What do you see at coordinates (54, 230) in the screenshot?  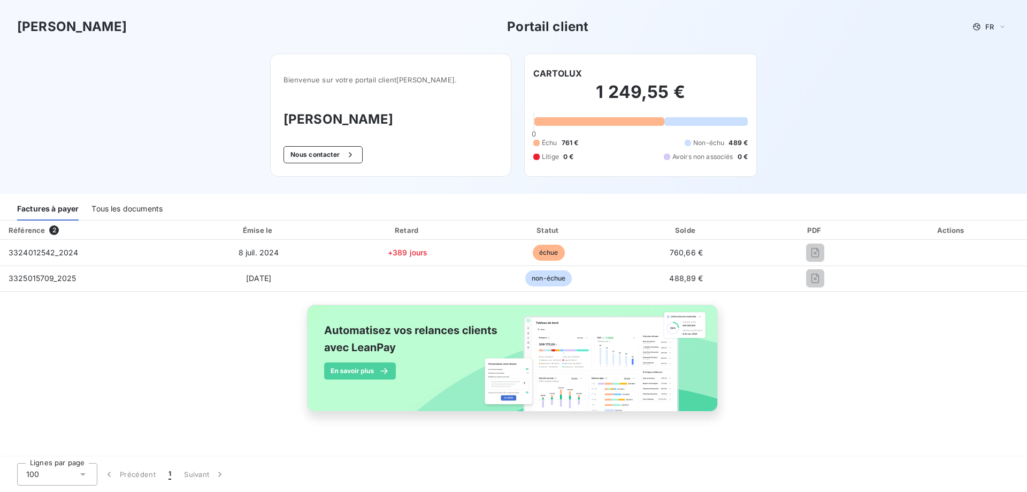 I see `span: 2` at bounding box center [54, 230].